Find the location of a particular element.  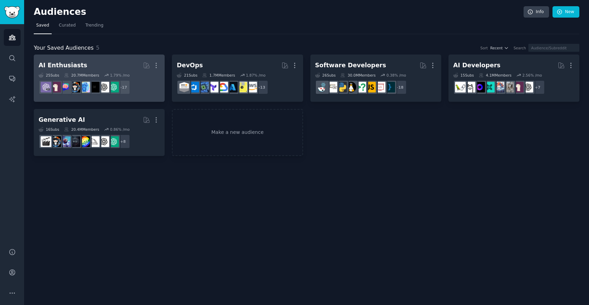

img: webdev is located at coordinates (380, 87).